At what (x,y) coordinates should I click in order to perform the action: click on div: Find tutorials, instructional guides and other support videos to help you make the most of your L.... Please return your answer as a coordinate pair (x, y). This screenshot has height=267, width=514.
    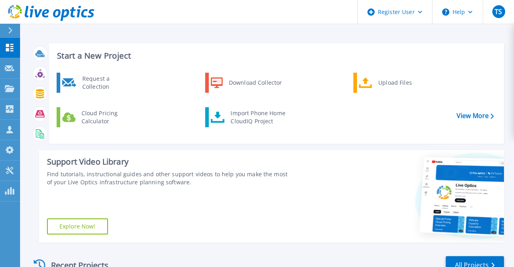
    Looking at the image, I should click on (168, 178).